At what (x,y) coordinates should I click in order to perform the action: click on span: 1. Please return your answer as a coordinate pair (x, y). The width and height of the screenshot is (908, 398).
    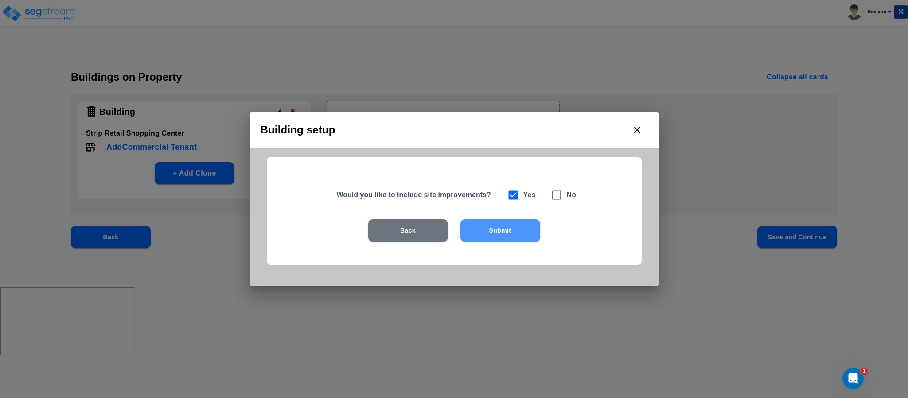
    Looking at the image, I should click on (864, 371).